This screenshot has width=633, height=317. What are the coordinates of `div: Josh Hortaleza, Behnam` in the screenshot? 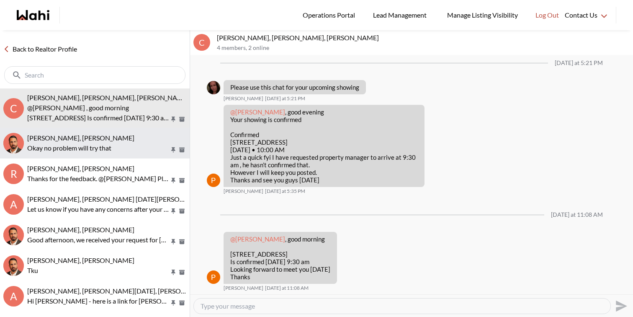 It's located at (13, 143).